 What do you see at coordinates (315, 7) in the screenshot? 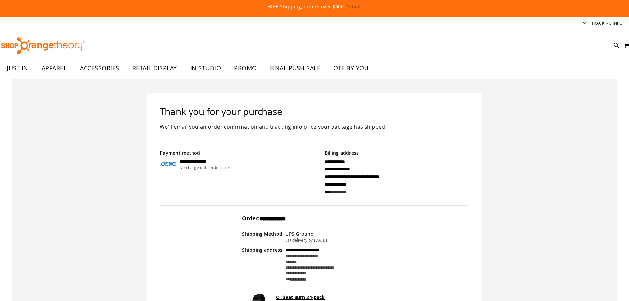
I see `p: FREE Shipping, orders over $600.` at bounding box center [315, 7].